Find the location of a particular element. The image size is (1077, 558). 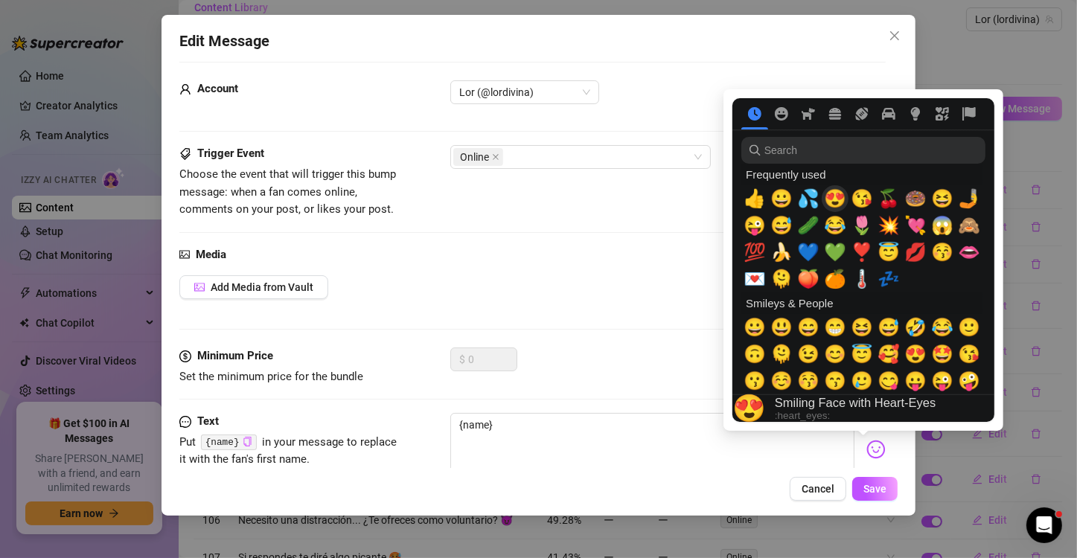

button: Save is located at coordinates (875, 489).